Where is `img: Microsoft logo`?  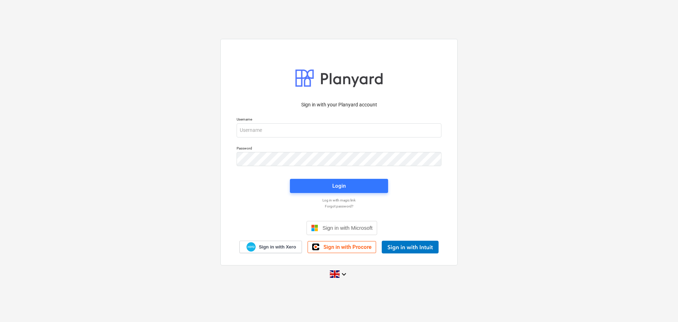
img: Microsoft logo is located at coordinates (314, 228).